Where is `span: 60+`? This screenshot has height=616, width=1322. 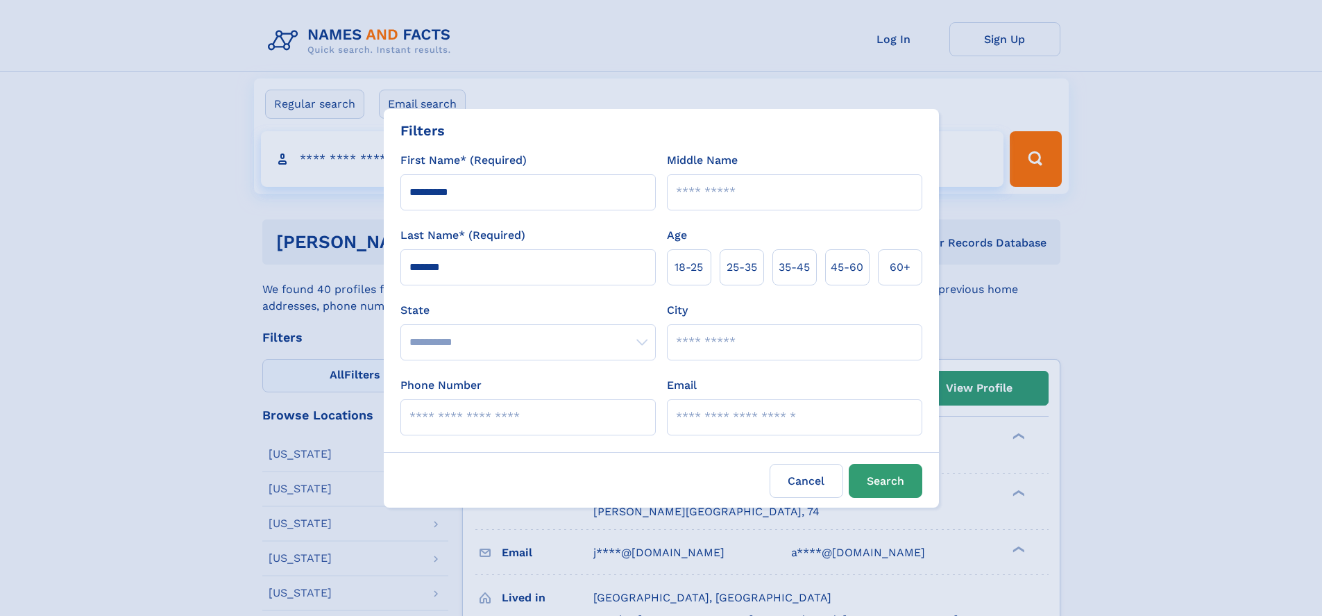
span: 60+ is located at coordinates (900, 267).